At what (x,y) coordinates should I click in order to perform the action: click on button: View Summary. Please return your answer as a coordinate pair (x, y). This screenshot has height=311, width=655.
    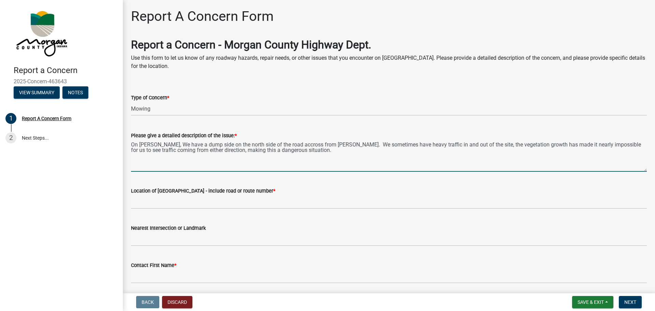
    Looking at the image, I should click on (37, 92).